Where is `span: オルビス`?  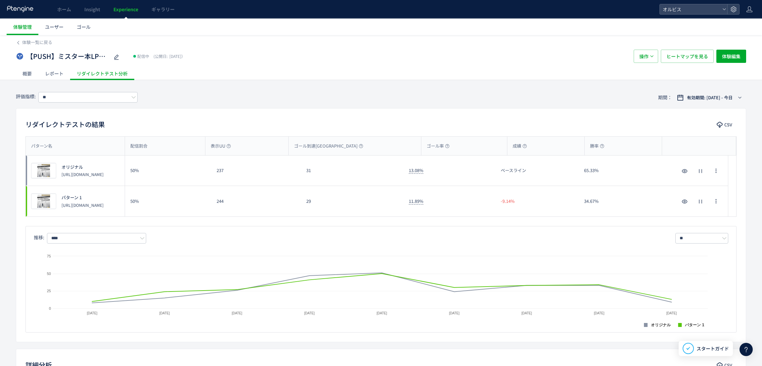 span: オルビス is located at coordinates (690, 9).